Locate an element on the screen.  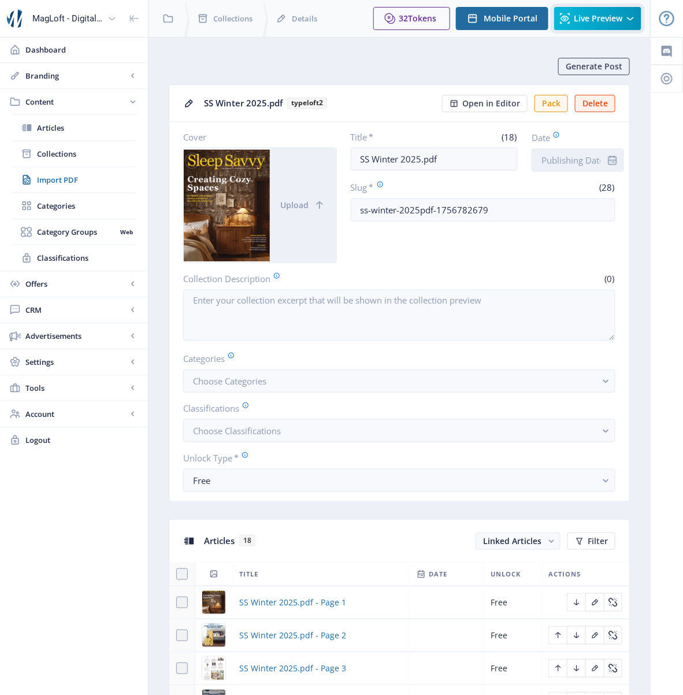
span: Classifications is located at coordinates (87, 258).